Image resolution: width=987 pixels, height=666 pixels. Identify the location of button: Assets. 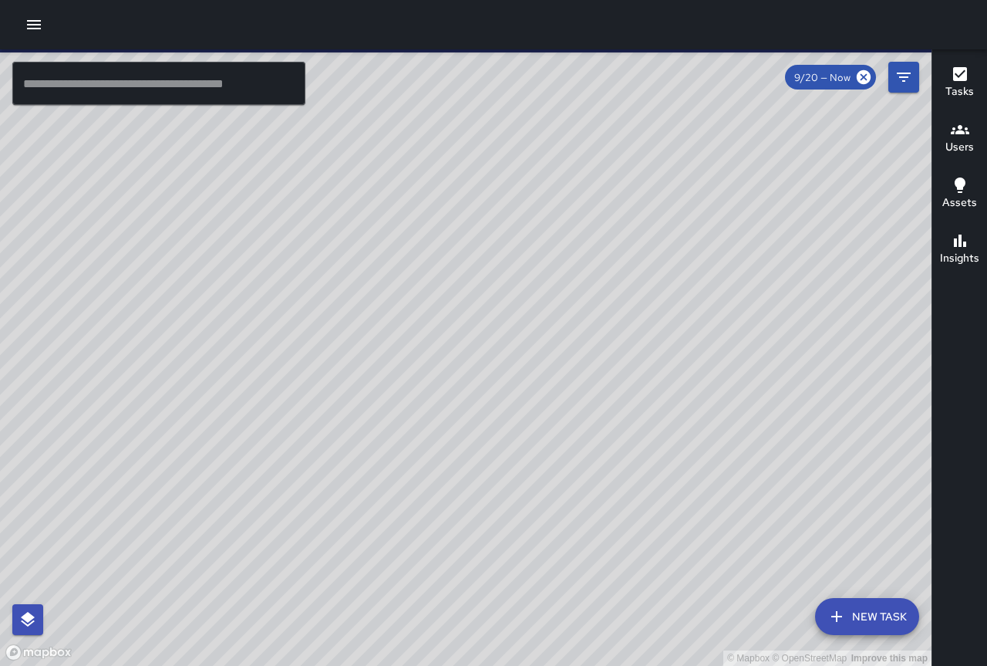
(959, 194).